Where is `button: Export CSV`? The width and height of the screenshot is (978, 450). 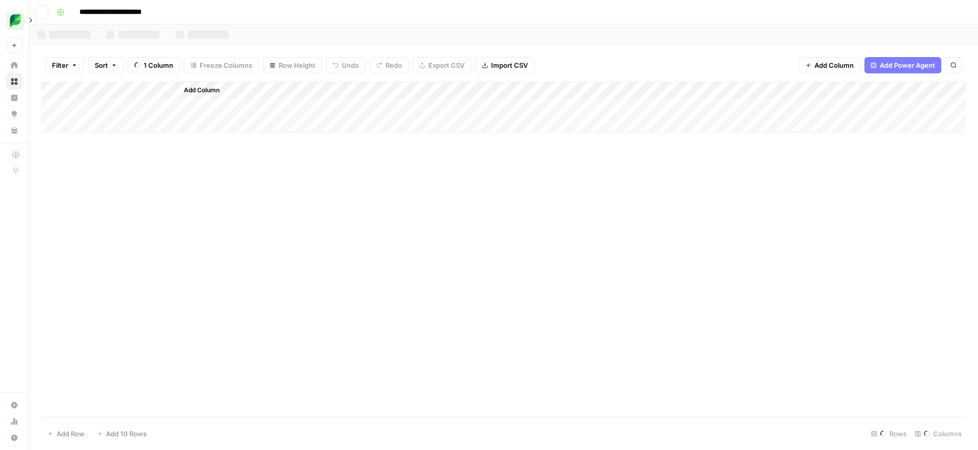 button: Export CSV is located at coordinates (442, 65).